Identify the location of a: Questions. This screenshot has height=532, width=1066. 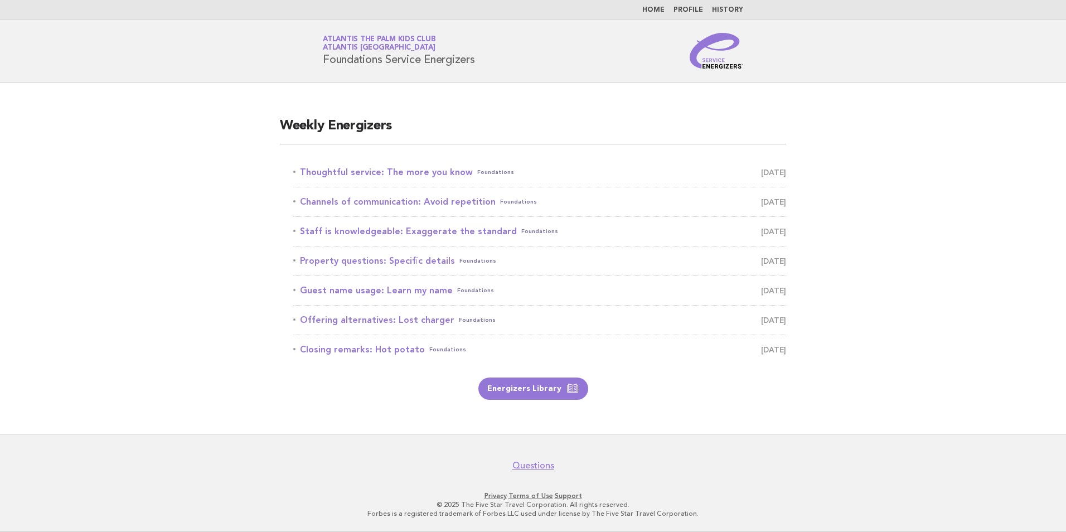
(533, 466).